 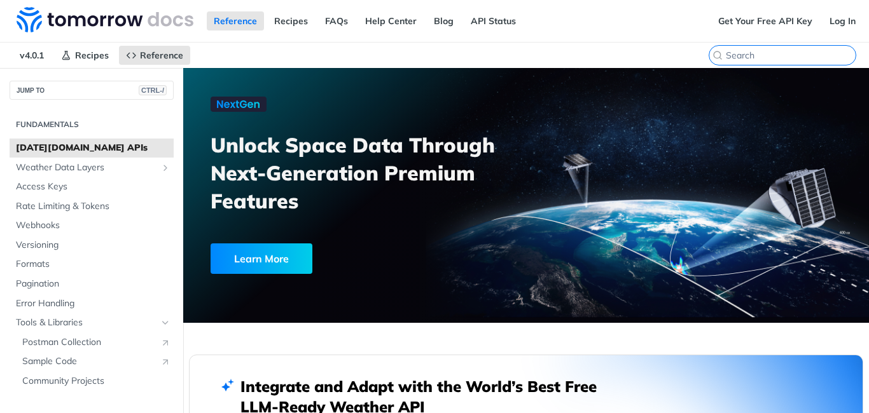 I want to click on span: Rate Limiting & Tokens, so click(x=93, y=207).